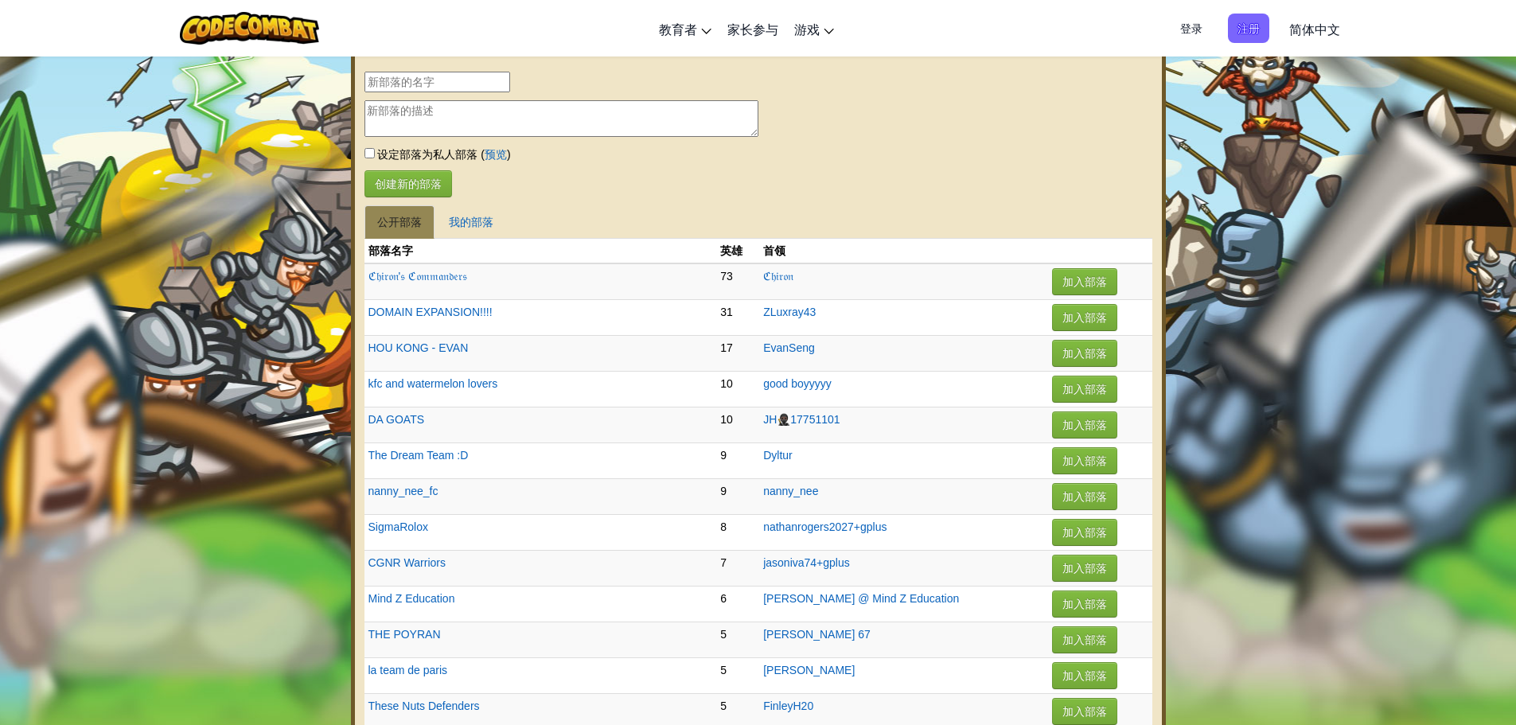 The width and height of the screenshot is (1516, 725). Describe the element at coordinates (1315, 29) in the screenshot. I see `a: 简体中文` at that location.